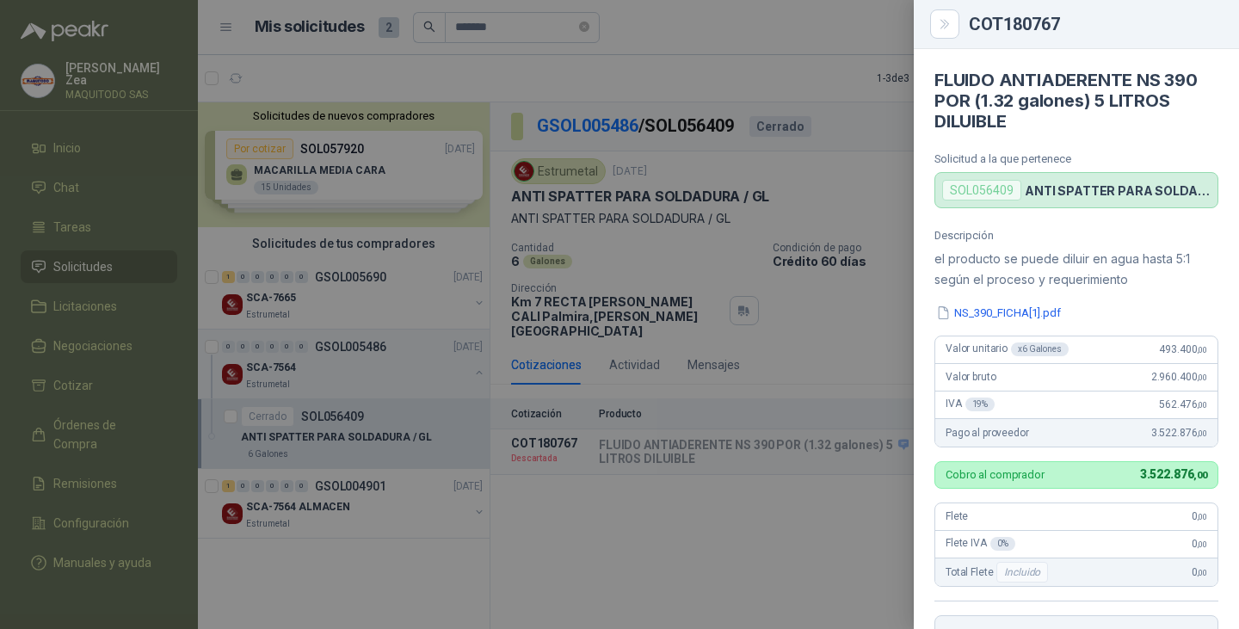 Image resolution: width=1239 pixels, height=629 pixels. I want to click on span: Total Flete, so click(998, 572).